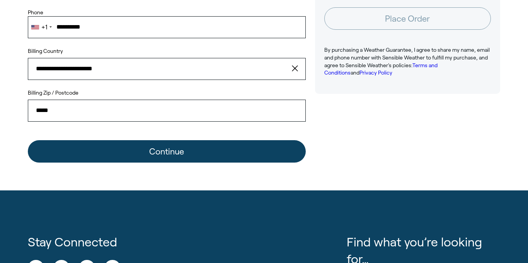 The image size is (528, 263). Describe the element at coordinates (167, 93) in the screenshot. I see `label: Billing Zip / Postcode` at that location.